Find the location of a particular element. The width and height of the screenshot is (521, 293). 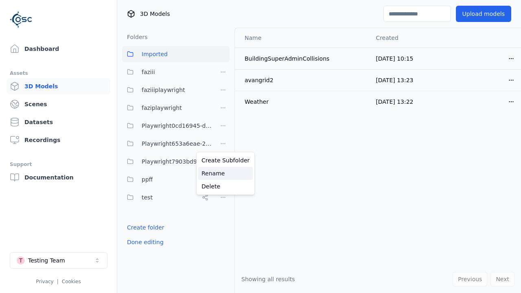

a: Delete is located at coordinates (226, 186).